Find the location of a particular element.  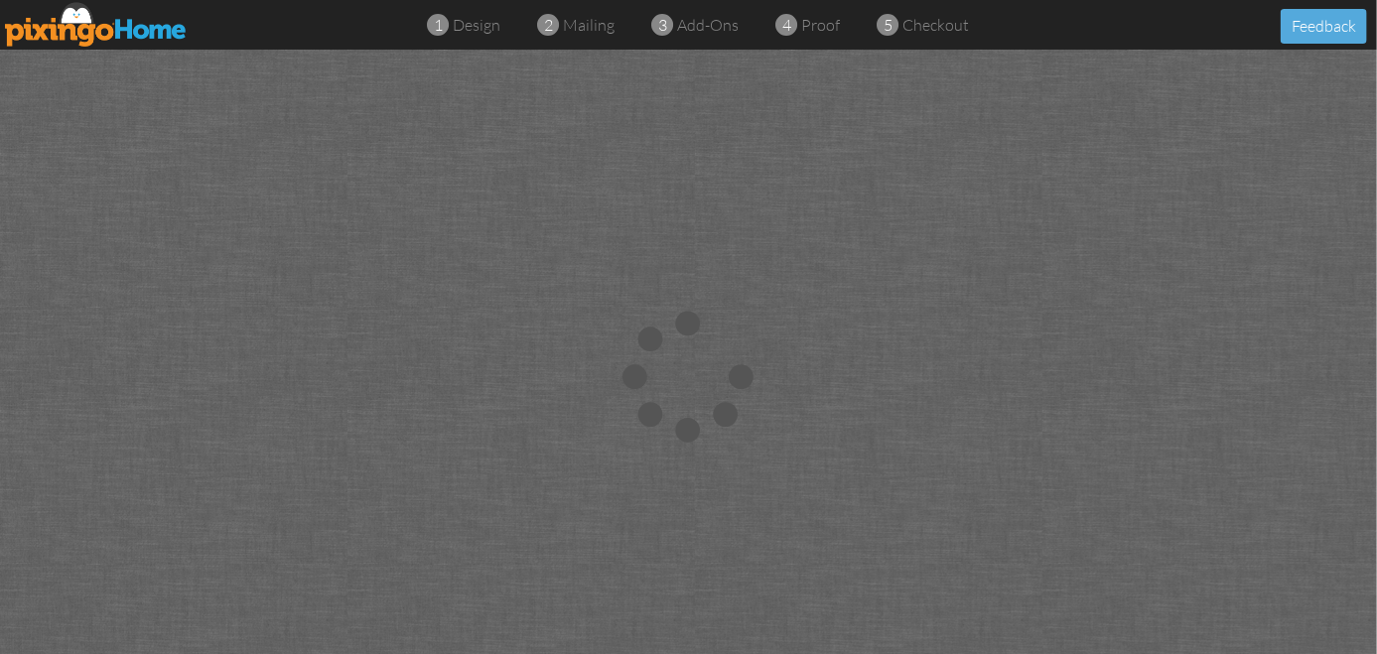

span: design is located at coordinates (478, 25).